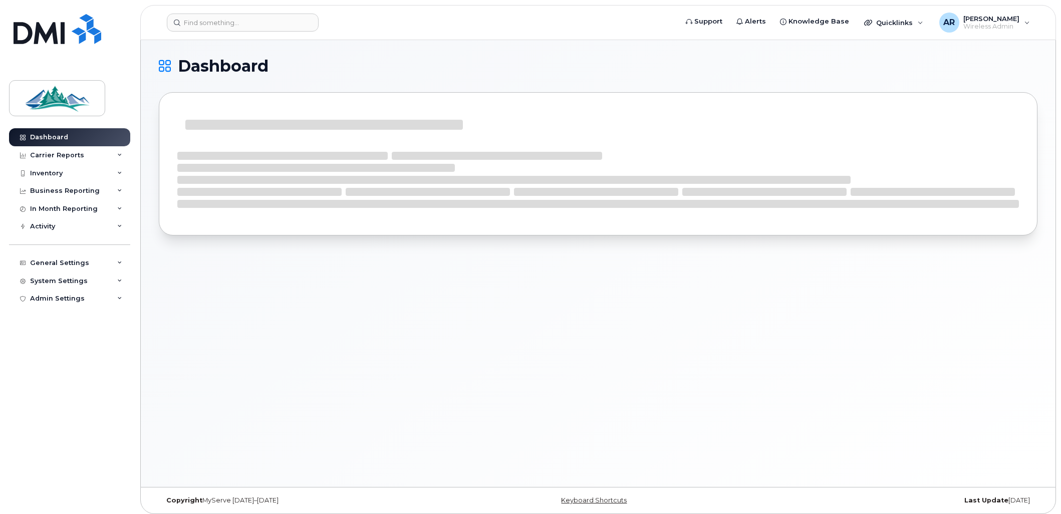 The width and height of the screenshot is (1061, 514). Describe the element at coordinates (986, 500) in the screenshot. I see `strong: Last Update` at that location.